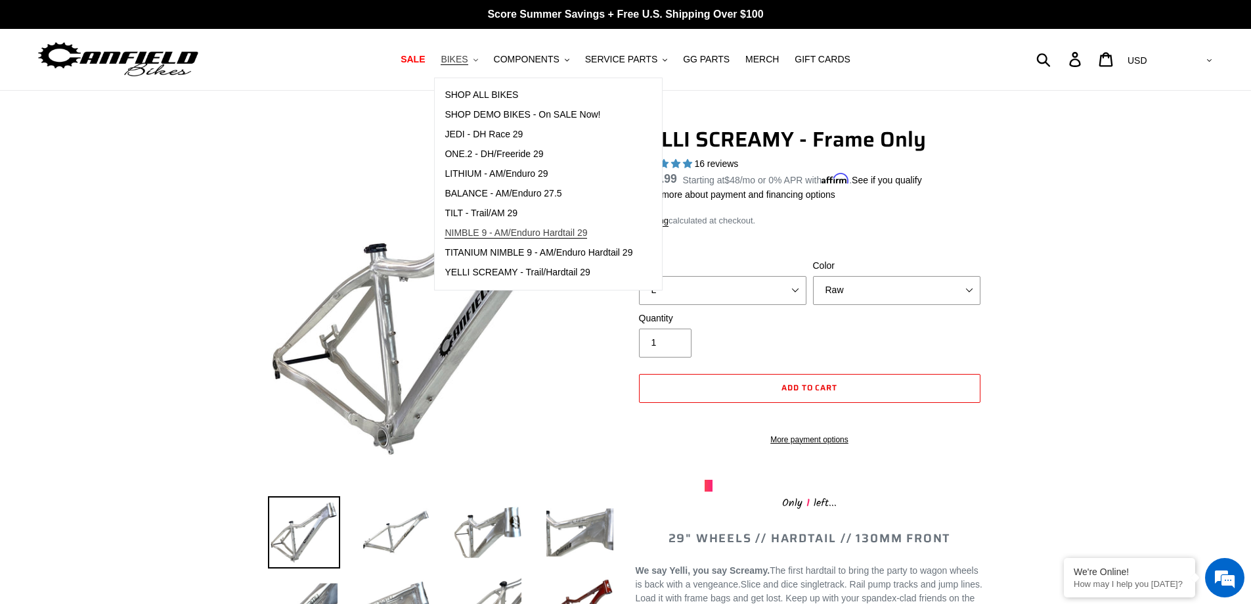  Describe the element at coordinates (516, 233) in the screenshot. I see `span: NIMBLE 9 - AM/Enduro Hardtail 29` at that location.